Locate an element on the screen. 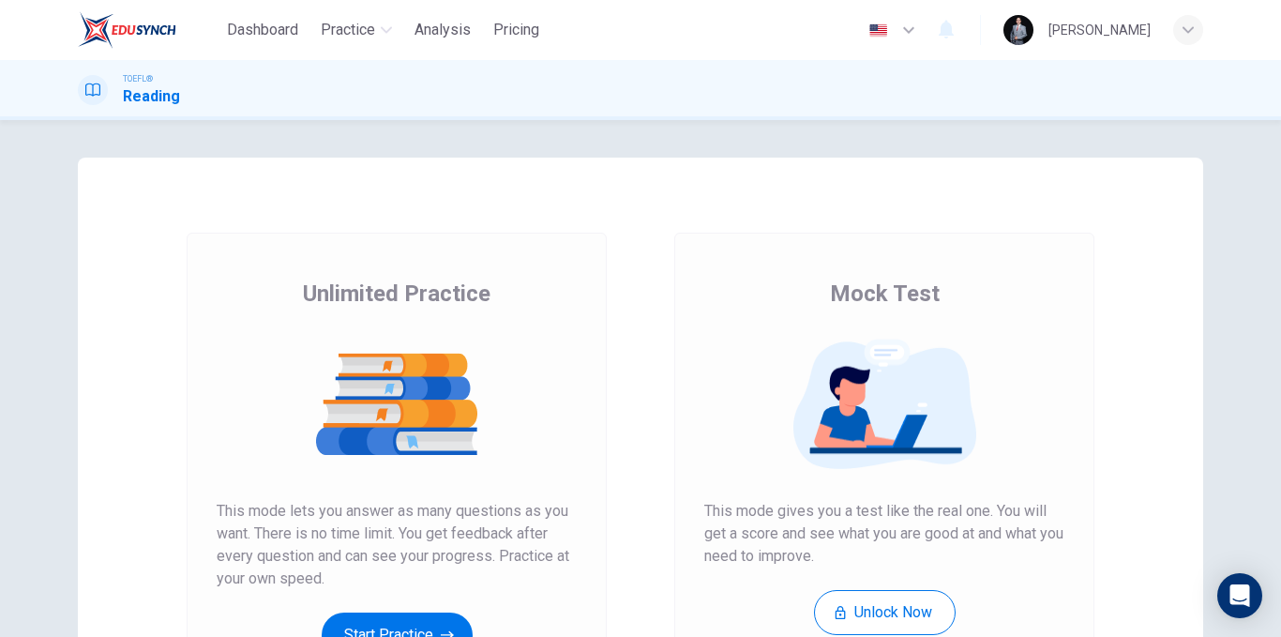 The image size is (1281, 637). a: Pricing is located at coordinates (516, 30).